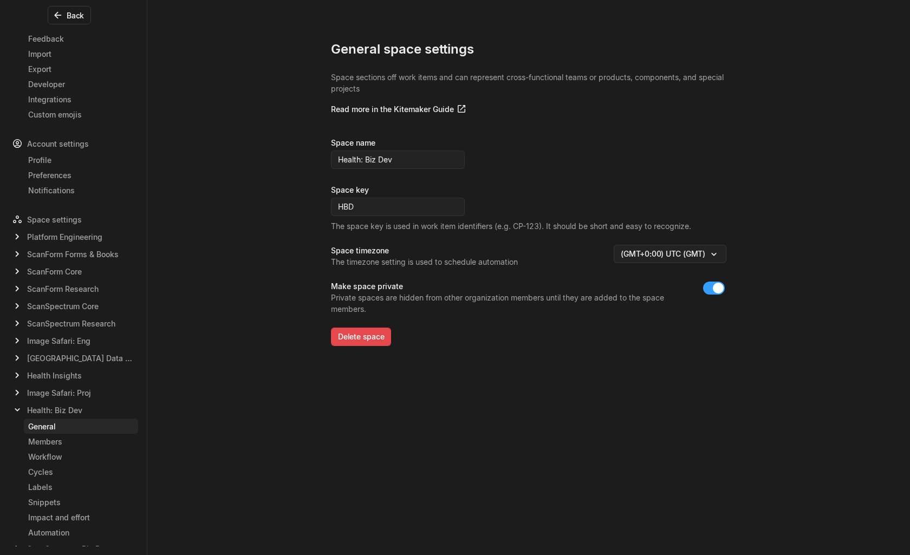 The width and height of the screenshot is (910, 555). I want to click on div: Space settings, so click(73, 219).